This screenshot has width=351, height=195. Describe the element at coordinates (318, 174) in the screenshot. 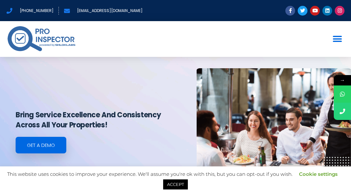

I see `a: Cookie settings` at that location.